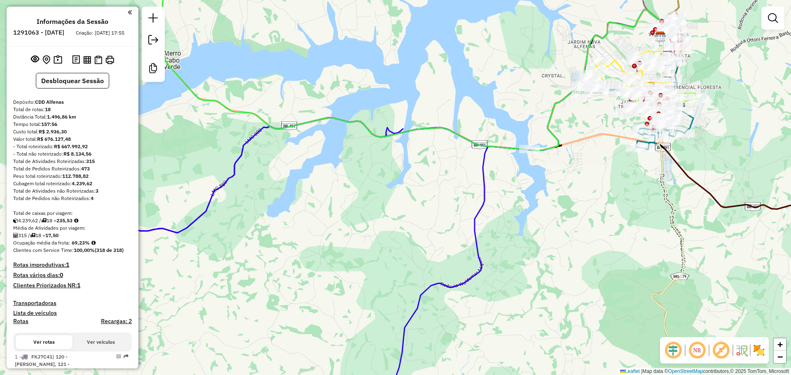 This screenshot has height=375, width=791. Describe the element at coordinates (780, 357) in the screenshot. I see `a: Zoom out` at that location.